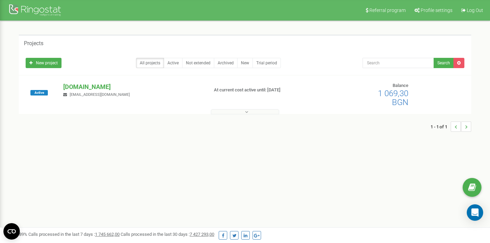  I want to click on span: Referral program, so click(388, 10).